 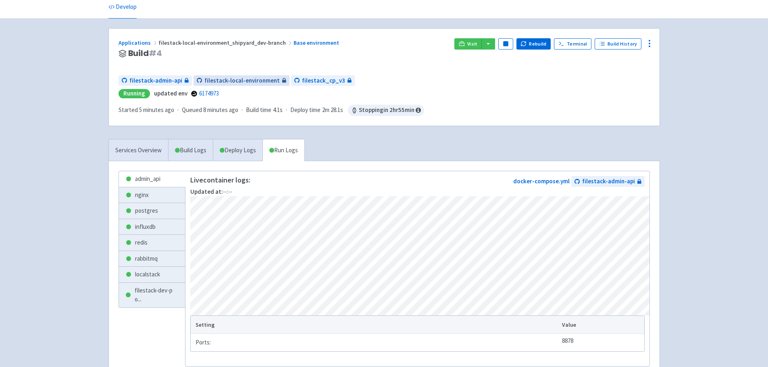 I want to click on th: Setting, so click(x=375, y=325).